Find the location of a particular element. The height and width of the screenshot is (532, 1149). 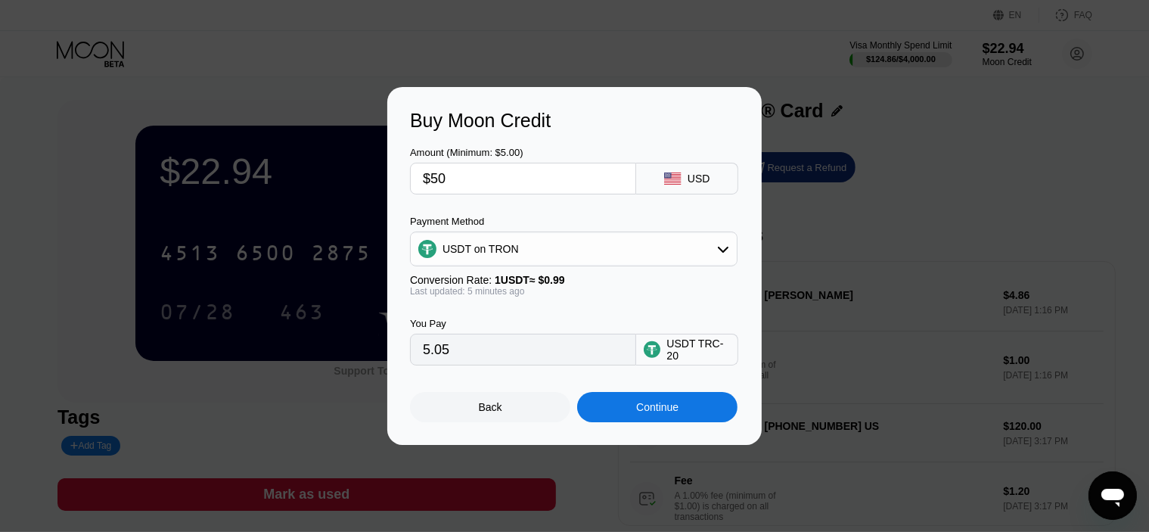

input: $0.00 is located at coordinates (523, 178).